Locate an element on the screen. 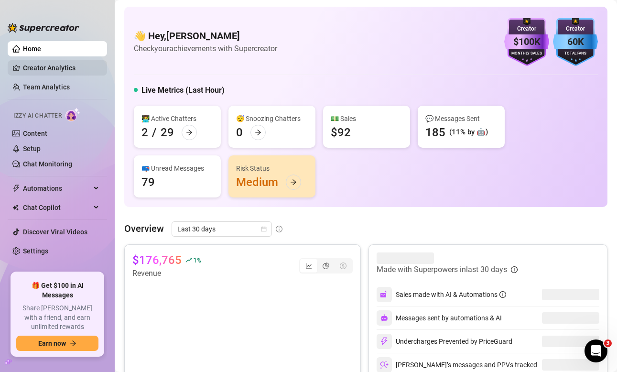 The width and height of the screenshot is (617, 372). a: Content is located at coordinates (35, 133).